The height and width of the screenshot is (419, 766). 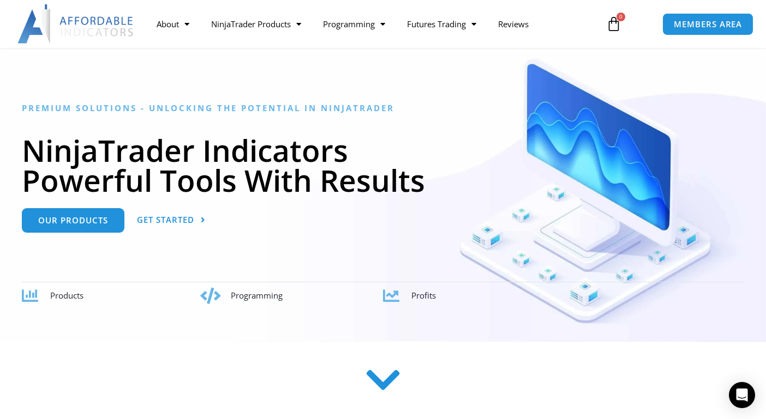 I want to click on span: Our Products, so click(x=73, y=220).